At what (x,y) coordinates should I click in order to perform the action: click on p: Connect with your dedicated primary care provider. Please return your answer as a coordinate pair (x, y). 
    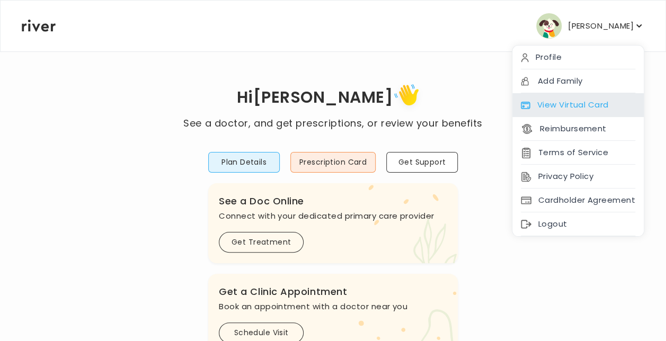
    Looking at the image, I should click on (333, 216).